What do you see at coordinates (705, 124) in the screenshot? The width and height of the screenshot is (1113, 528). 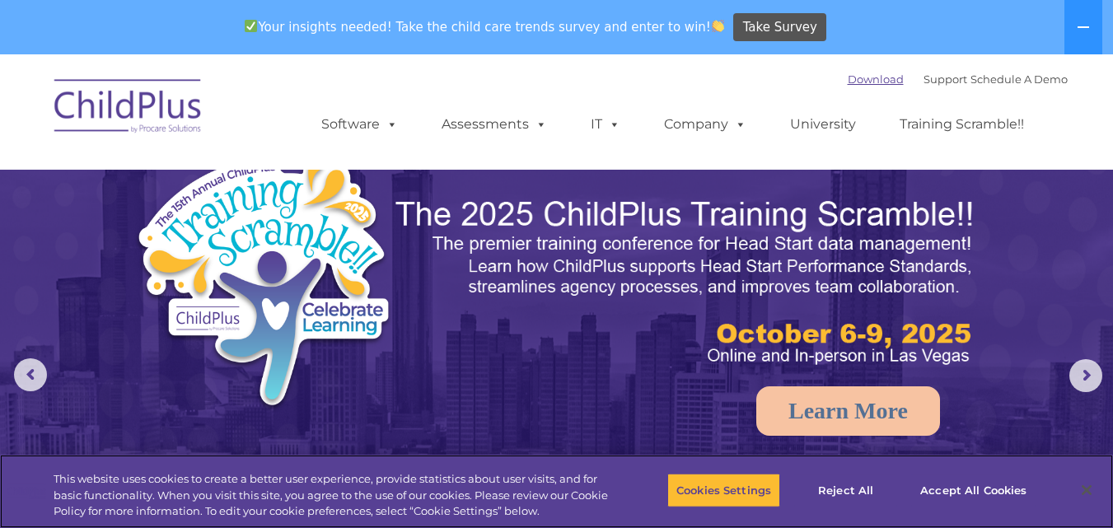 I see `a: Company` at bounding box center [705, 124].